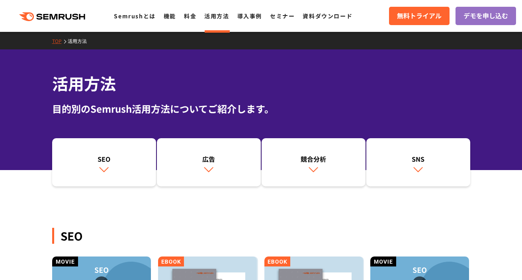  What do you see at coordinates (250, 16) in the screenshot?
I see `a: 導入事例` at bounding box center [250, 16].